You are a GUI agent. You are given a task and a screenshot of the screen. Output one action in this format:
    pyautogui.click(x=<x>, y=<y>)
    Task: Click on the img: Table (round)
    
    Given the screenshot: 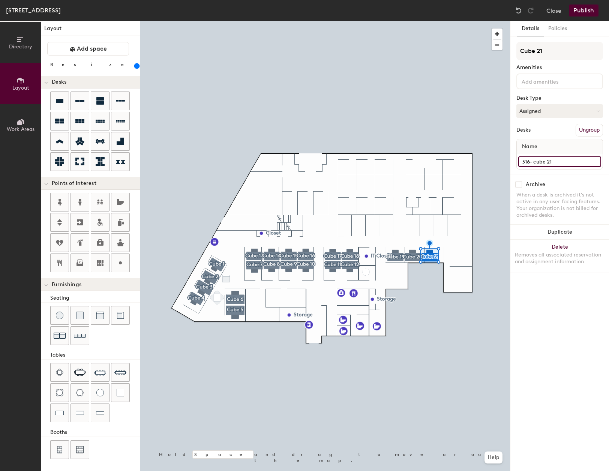 What is the action you would take?
    pyautogui.click(x=100, y=393)
    